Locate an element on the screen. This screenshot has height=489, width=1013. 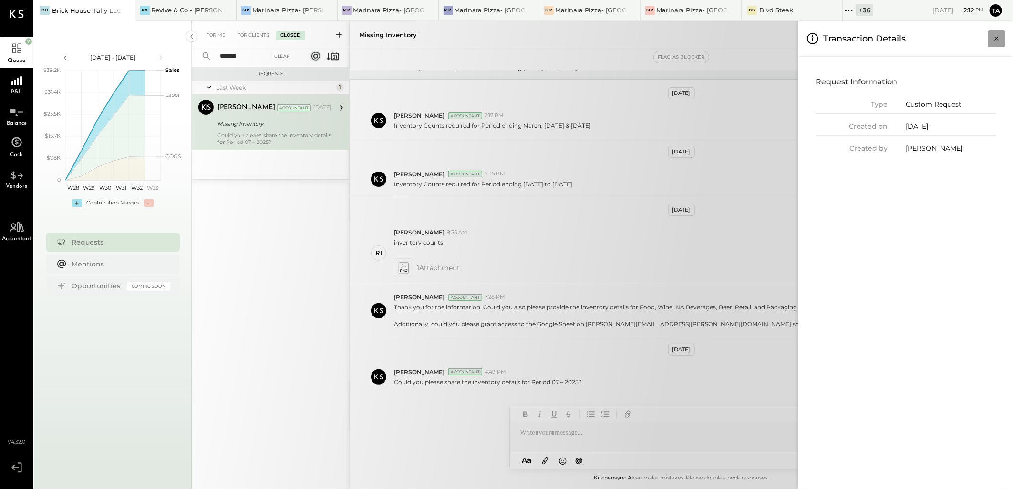
span: P&L is located at coordinates (17, 92).